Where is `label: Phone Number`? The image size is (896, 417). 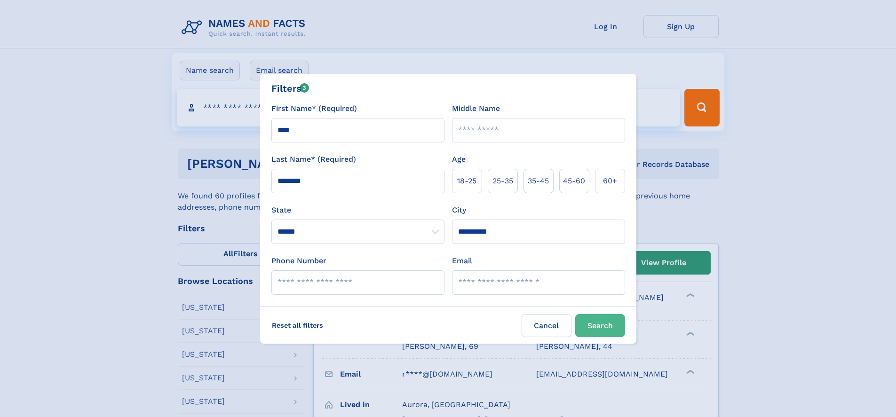 label: Phone Number is located at coordinates (299, 261).